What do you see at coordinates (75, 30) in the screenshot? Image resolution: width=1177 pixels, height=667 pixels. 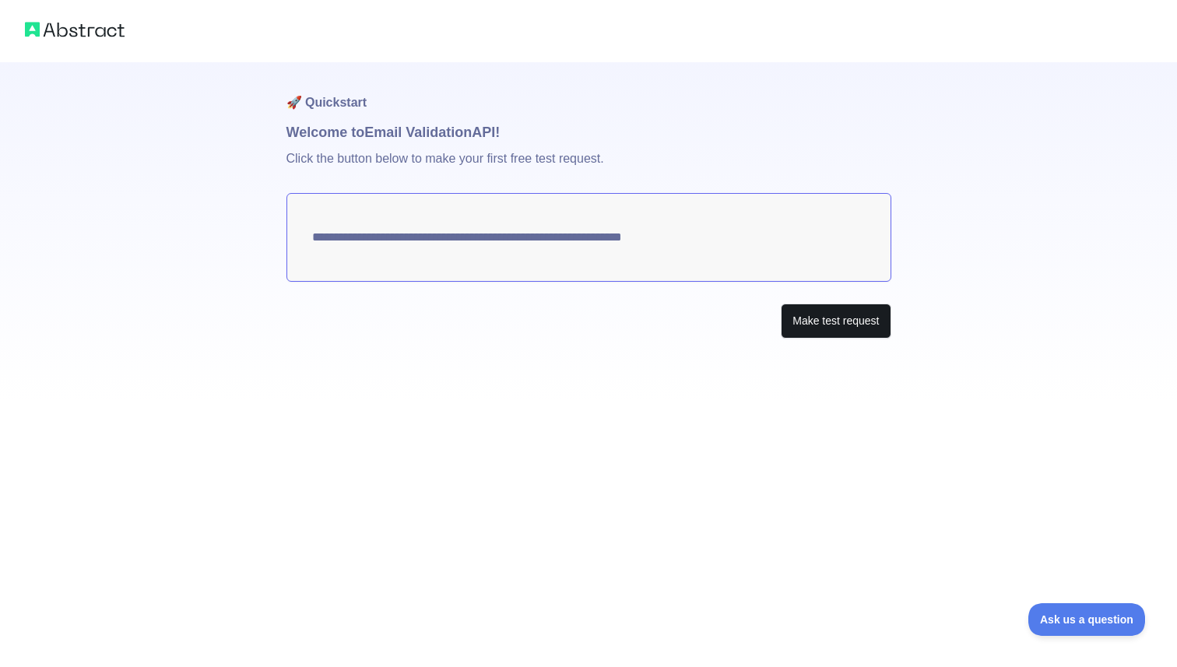 I see `img: Abstract logo` at bounding box center [75, 30].